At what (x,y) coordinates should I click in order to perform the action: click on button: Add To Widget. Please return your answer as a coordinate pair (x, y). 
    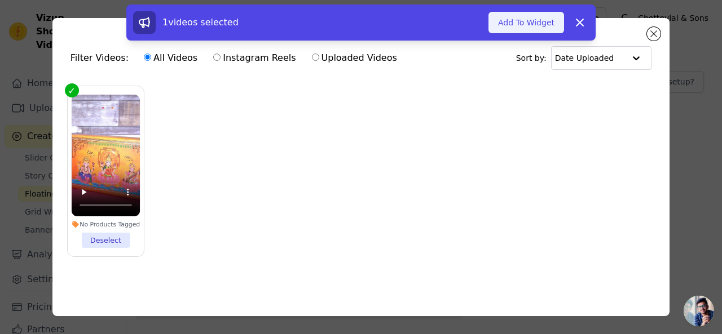
    Looking at the image, I should click on (526, 23).